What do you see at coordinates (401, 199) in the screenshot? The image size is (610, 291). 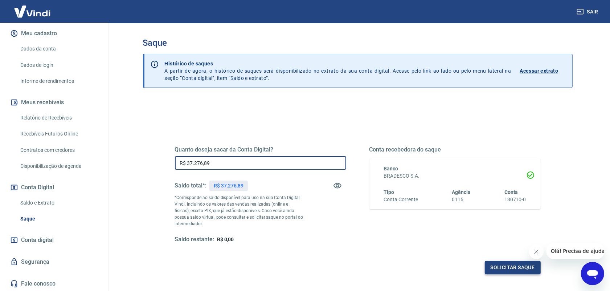 I see `h6: Conta Corrente` at bounding box center [401, 199].